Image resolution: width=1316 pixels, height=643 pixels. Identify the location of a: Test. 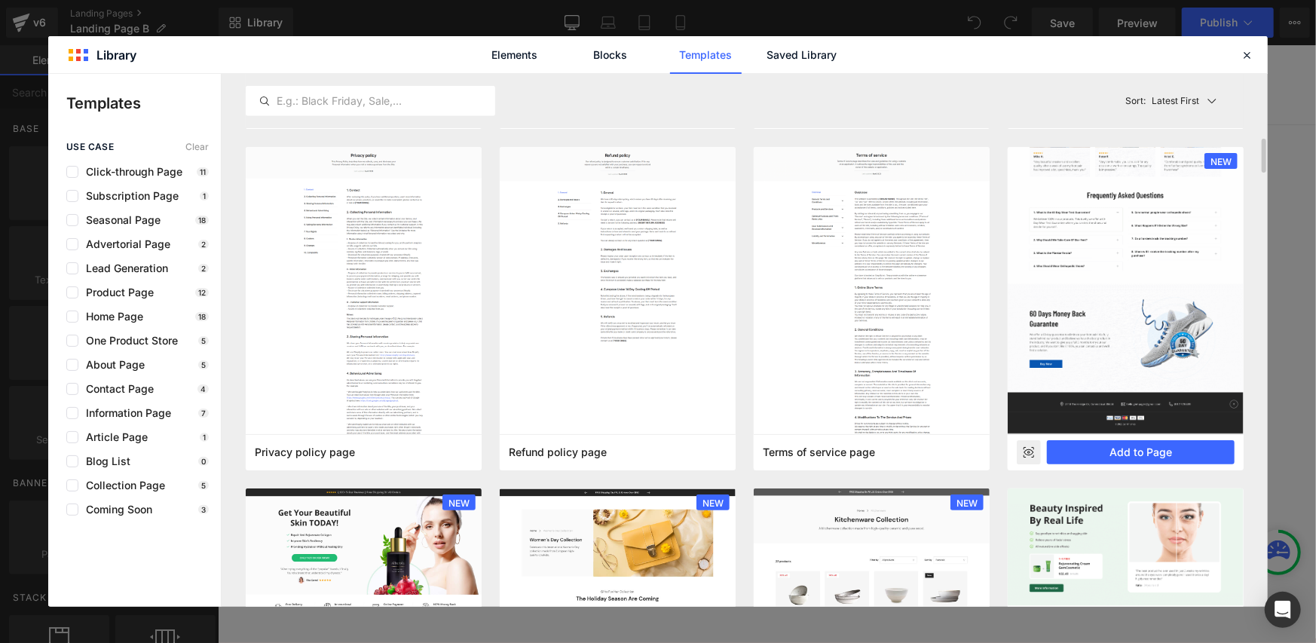
(384, 39).